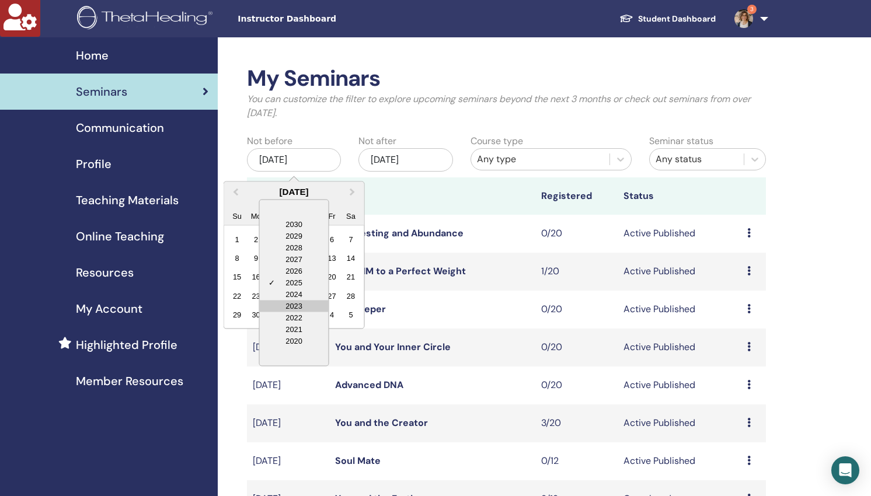 Image resolution: width=871 pixels, height=496 pixels. What do you see at coordinates (752, 9) in the screenshot?
I see `span: 3` at bounding box center [752, 9].